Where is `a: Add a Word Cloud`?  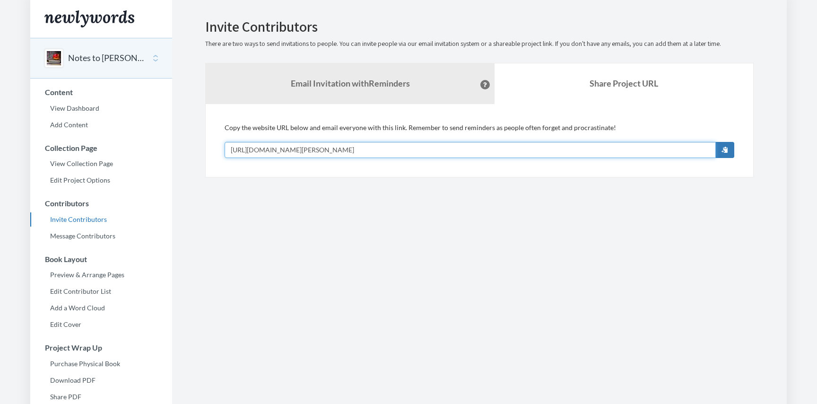 a: Add a Word Cloud is located at coordinates (101, 308).